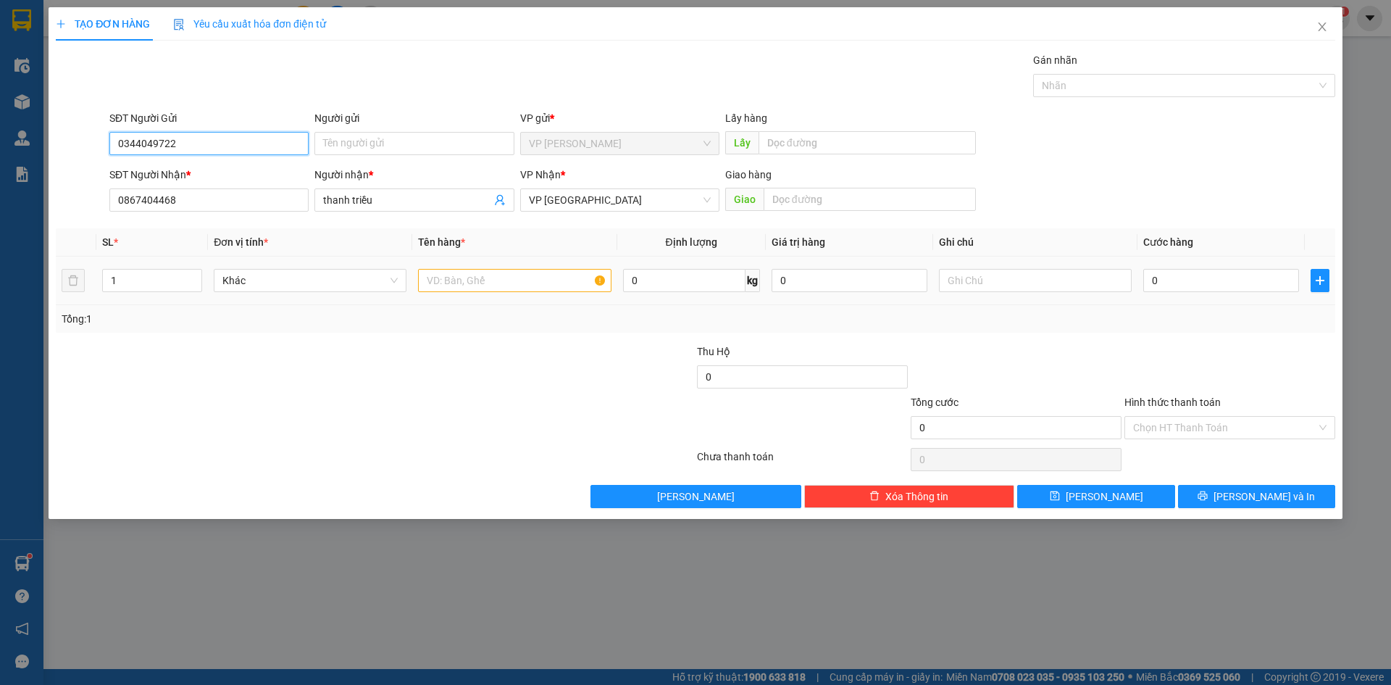  I want to click on div: Người gửi, so click(414, 118).